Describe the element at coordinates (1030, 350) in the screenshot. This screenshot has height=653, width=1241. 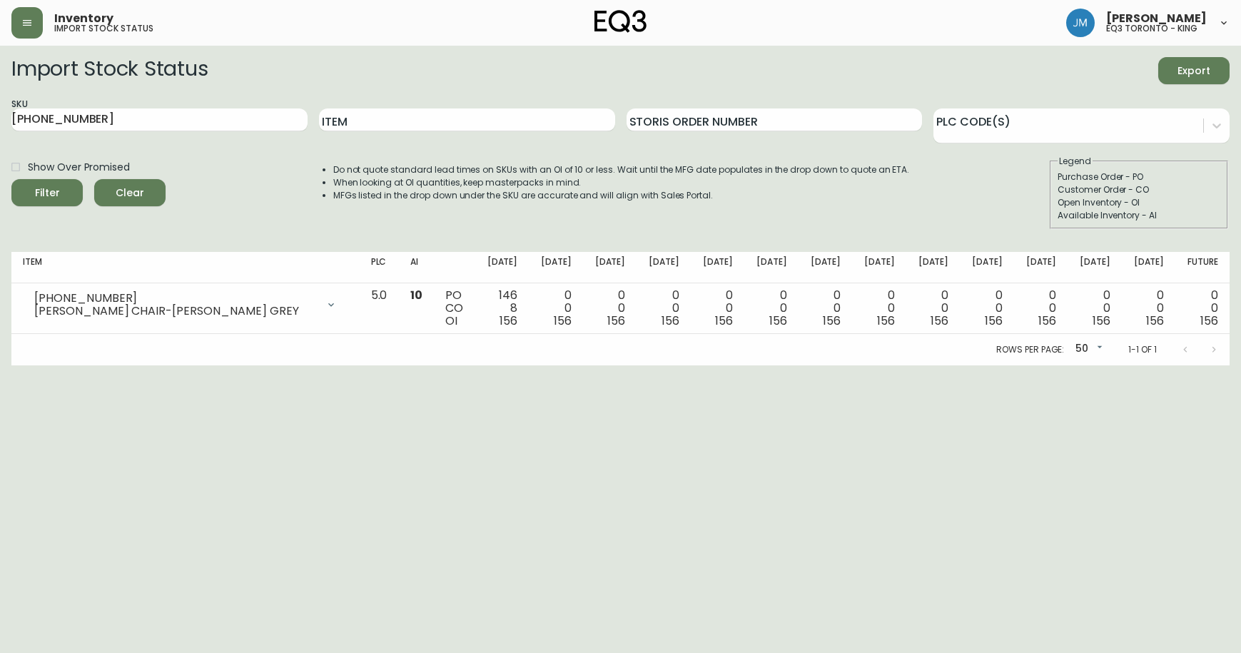
I see `p: Rows per page:` at that location.